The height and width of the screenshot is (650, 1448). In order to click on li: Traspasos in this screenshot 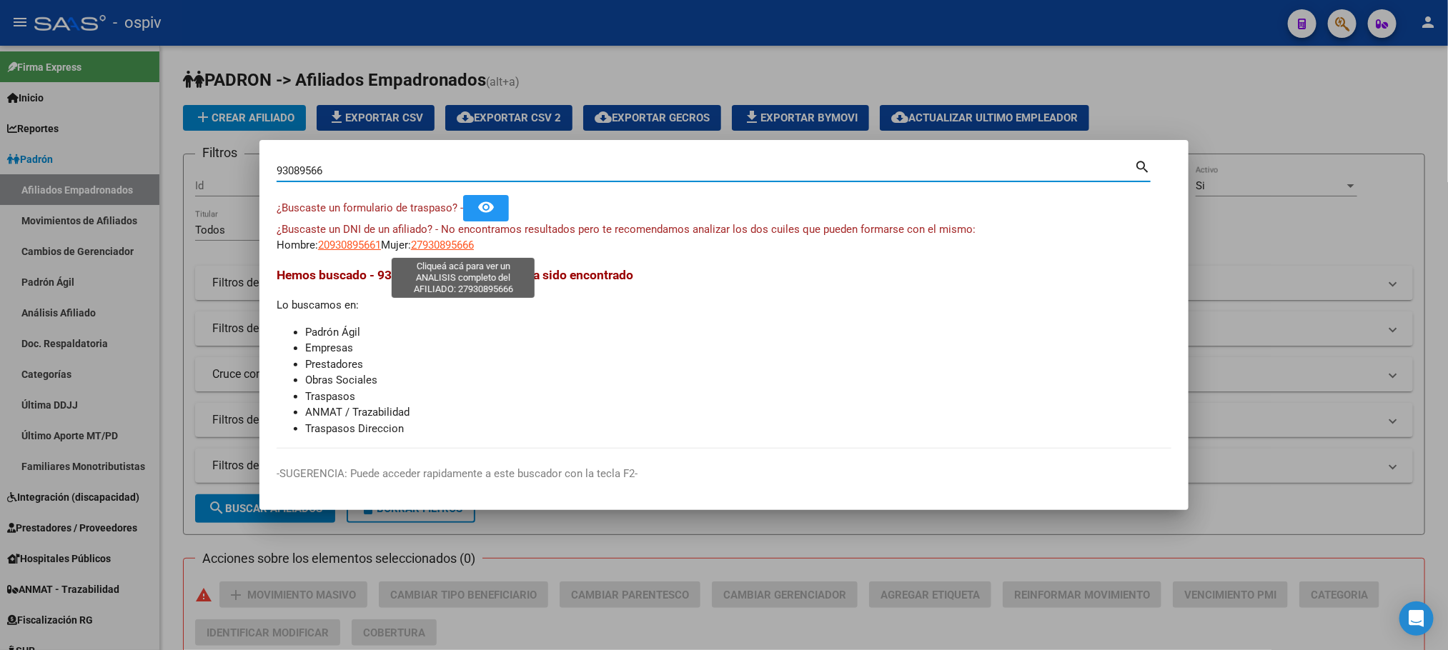, I will do `click(738, 397)`.